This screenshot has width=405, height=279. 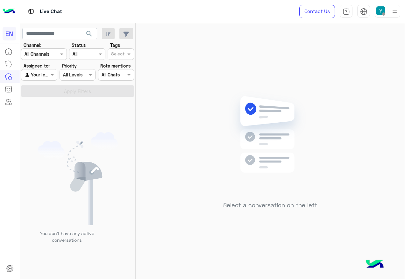 What do you see at coordinates (77, 91) in the screenshot?
I see `button: Apply Filters` at bounding box center [77, 91].